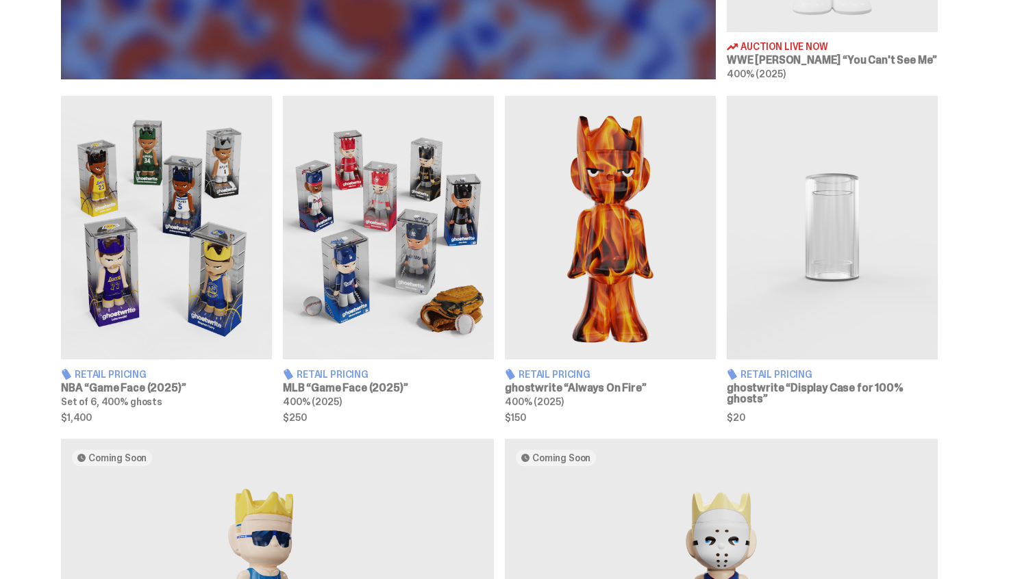 The width and height of the screenshot is (1009, 579). Describe the element at coordinates (610, 259) in the screenshot. I see `a: Always On Fire Retail Pricing` at that location.